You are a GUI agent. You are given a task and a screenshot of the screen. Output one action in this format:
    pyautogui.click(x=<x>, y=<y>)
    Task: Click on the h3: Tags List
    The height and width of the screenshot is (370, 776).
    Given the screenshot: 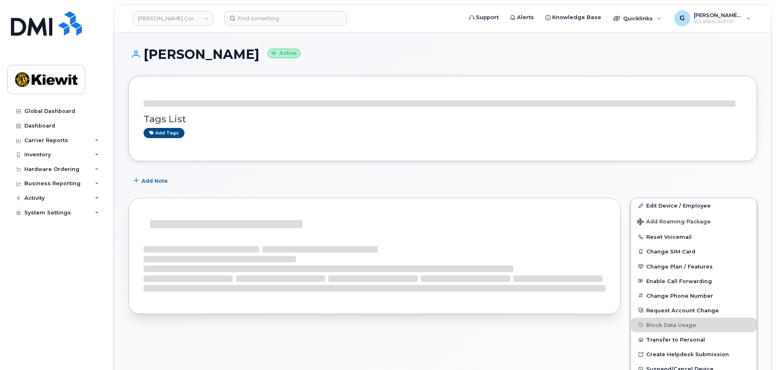 What is the action you would take?
    pyautogui.click(x=443, y=119)
    